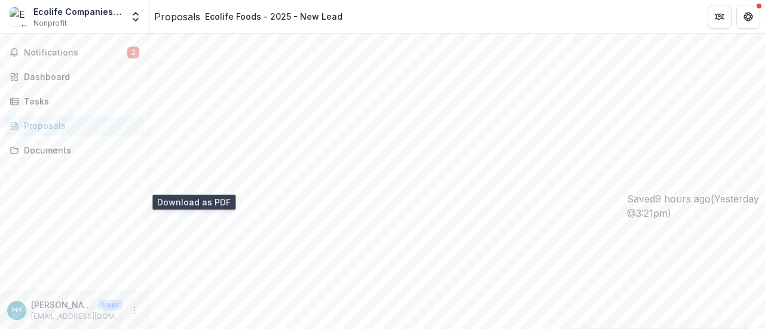 The image size is (765, 329). Describe the element at coordinates (79, 150) in the screenshot. I see `div: Documents` at that location.